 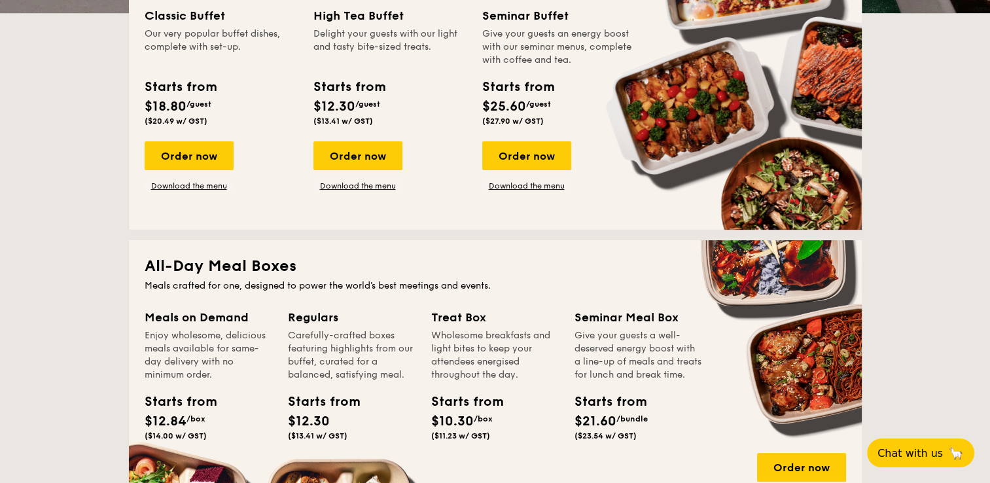 I want to click on div: Meals on Demand, so click(x=208, y=317).